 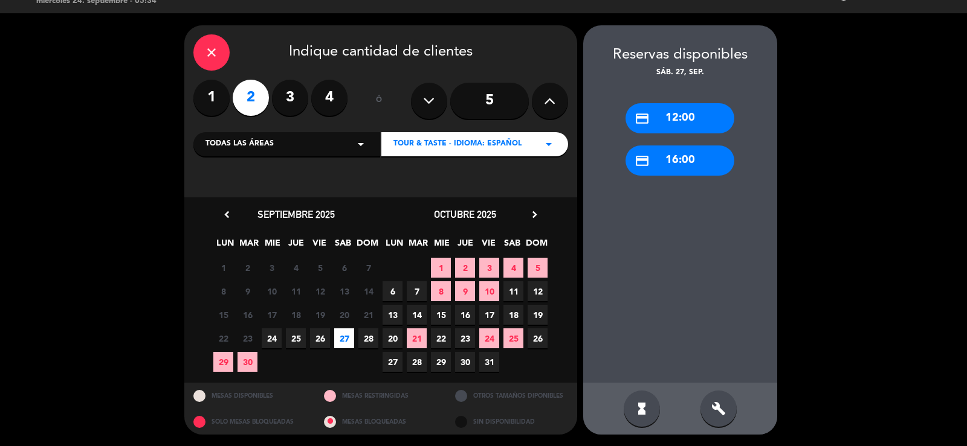 I want to click on div: sáb. 27, sep., so click(x=680, y=73).